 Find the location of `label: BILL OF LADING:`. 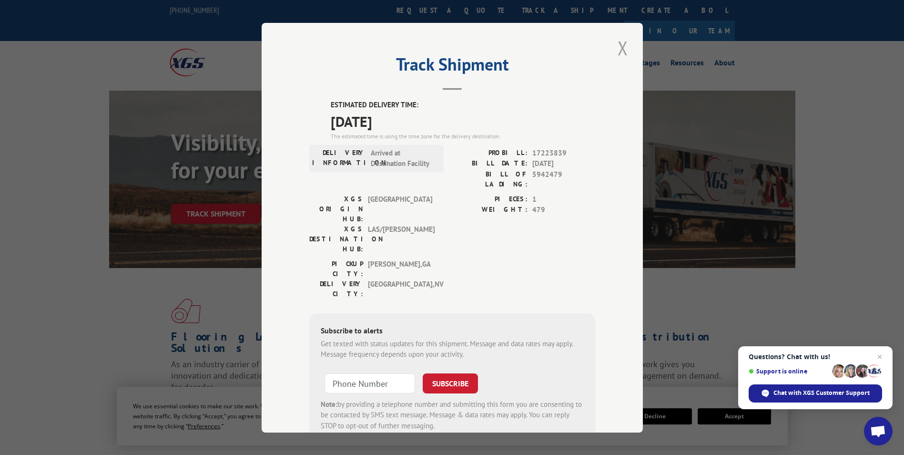

label: BILL OF LADING: is located at coordinates (490, 179).